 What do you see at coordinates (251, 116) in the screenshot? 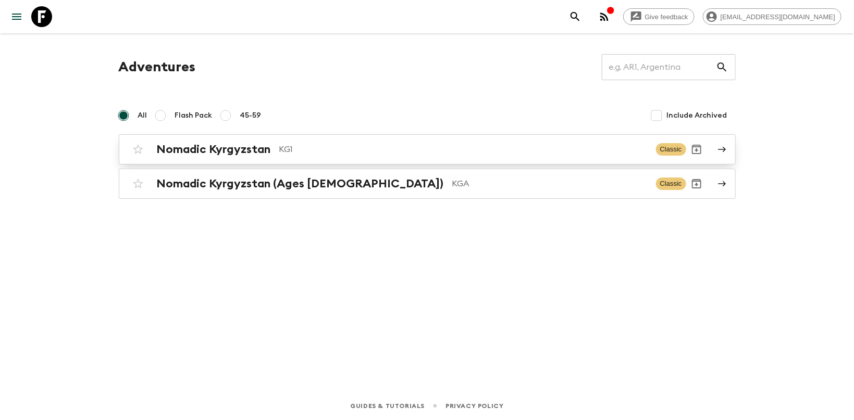
I see `span: 45-59` at bounding box center [251, 116].